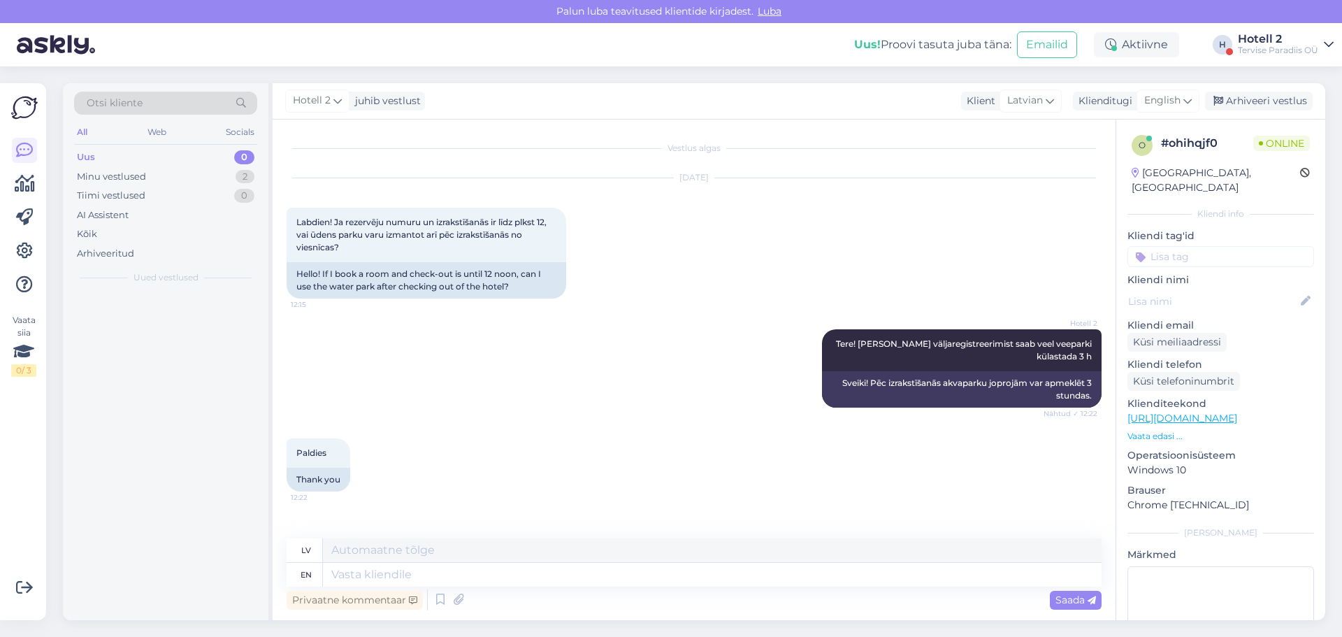  What do you see at coordinates (317, 304) in the screenshot?
I see `span: 12:15` at bounding box center [317, 304].